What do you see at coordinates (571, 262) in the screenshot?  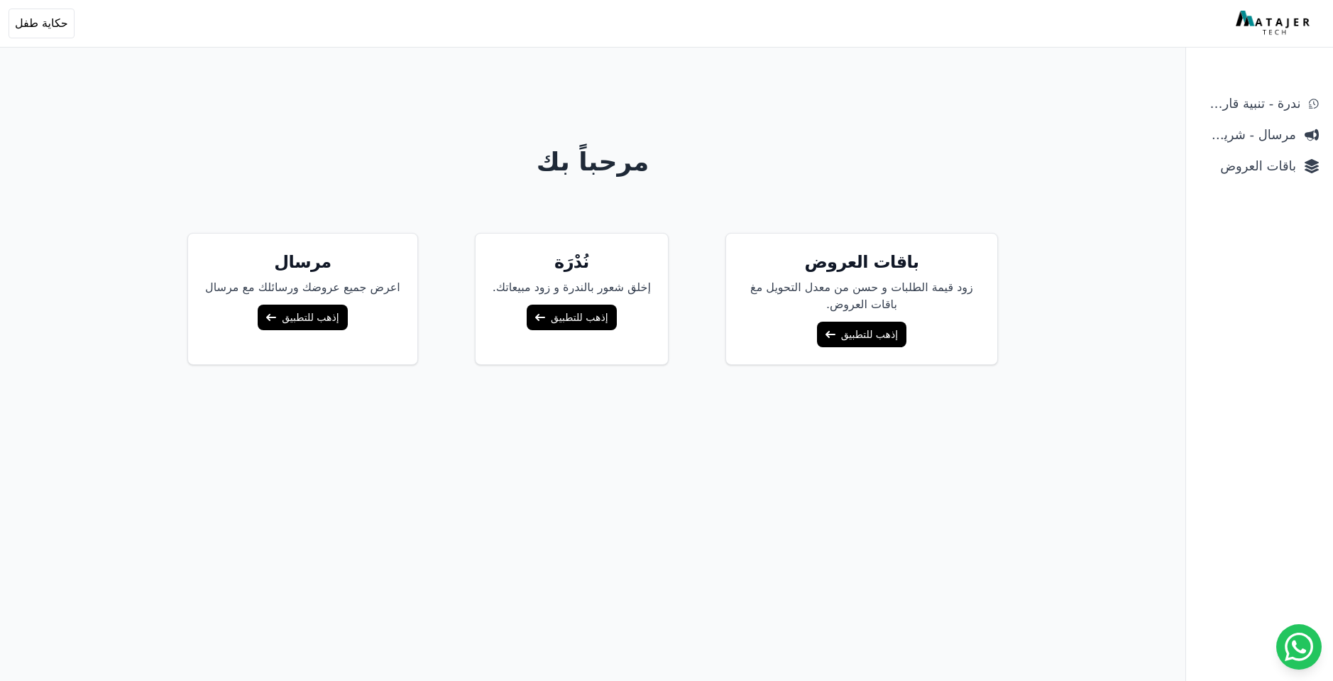 I see `h5: نُدْرَة` at bounding box center [571, 262].